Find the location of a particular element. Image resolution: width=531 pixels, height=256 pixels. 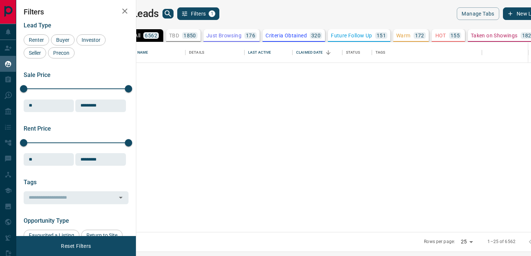

span: Favourited a Listing is located at coordinates (51, 235).